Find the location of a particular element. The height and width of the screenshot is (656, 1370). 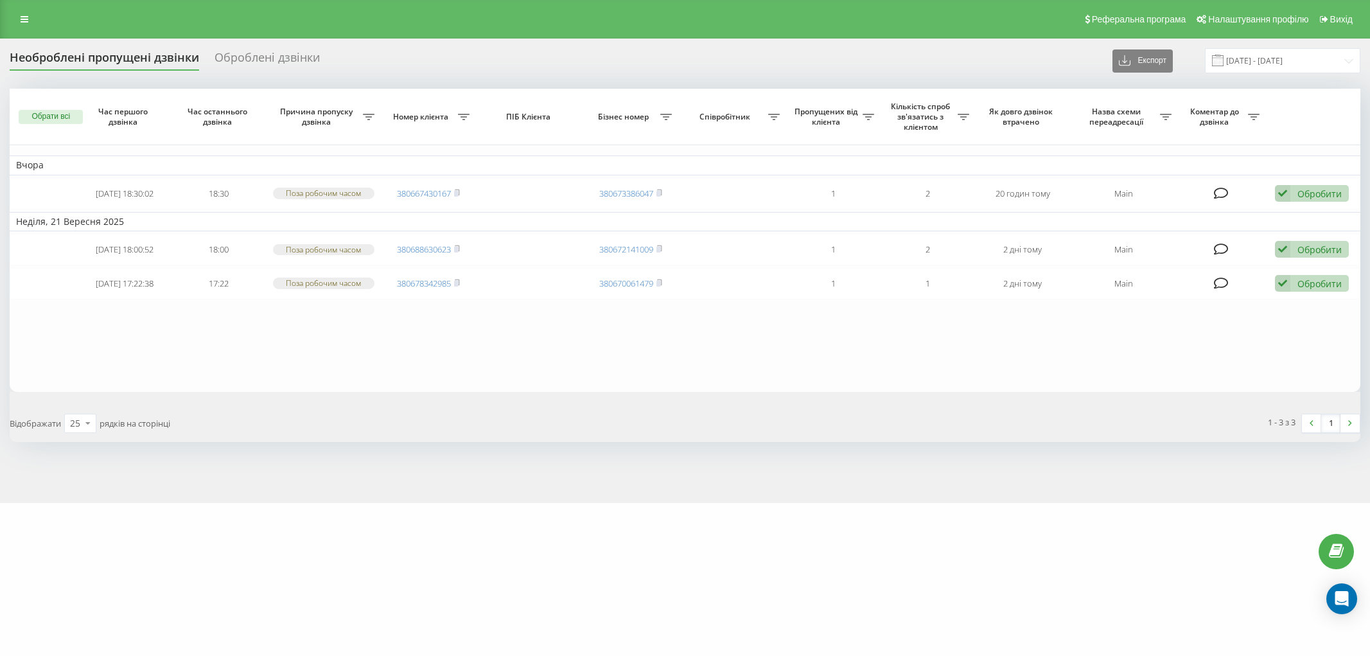

a: 380673386047 is located at coordinates (626, 193).